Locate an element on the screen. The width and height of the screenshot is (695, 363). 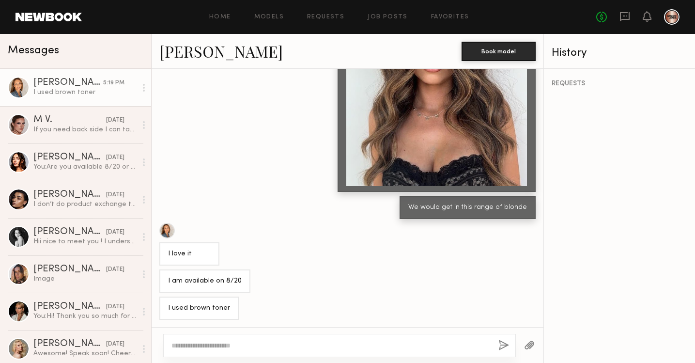
div: I don’t do product exchange type of shoots but what are you planning to do as service? is located at coordinates (85, 204).